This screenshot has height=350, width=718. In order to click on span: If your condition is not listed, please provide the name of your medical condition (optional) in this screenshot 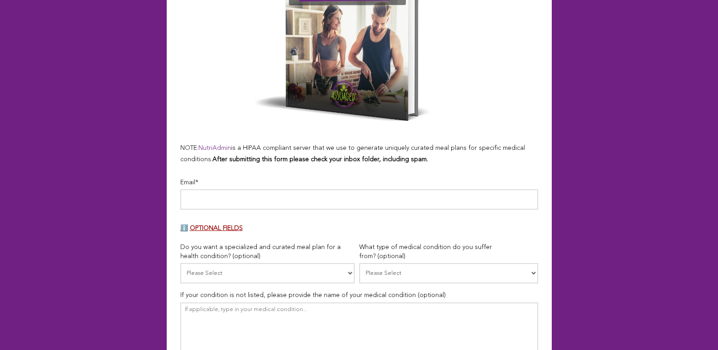, I will do `click(313, 295)`.